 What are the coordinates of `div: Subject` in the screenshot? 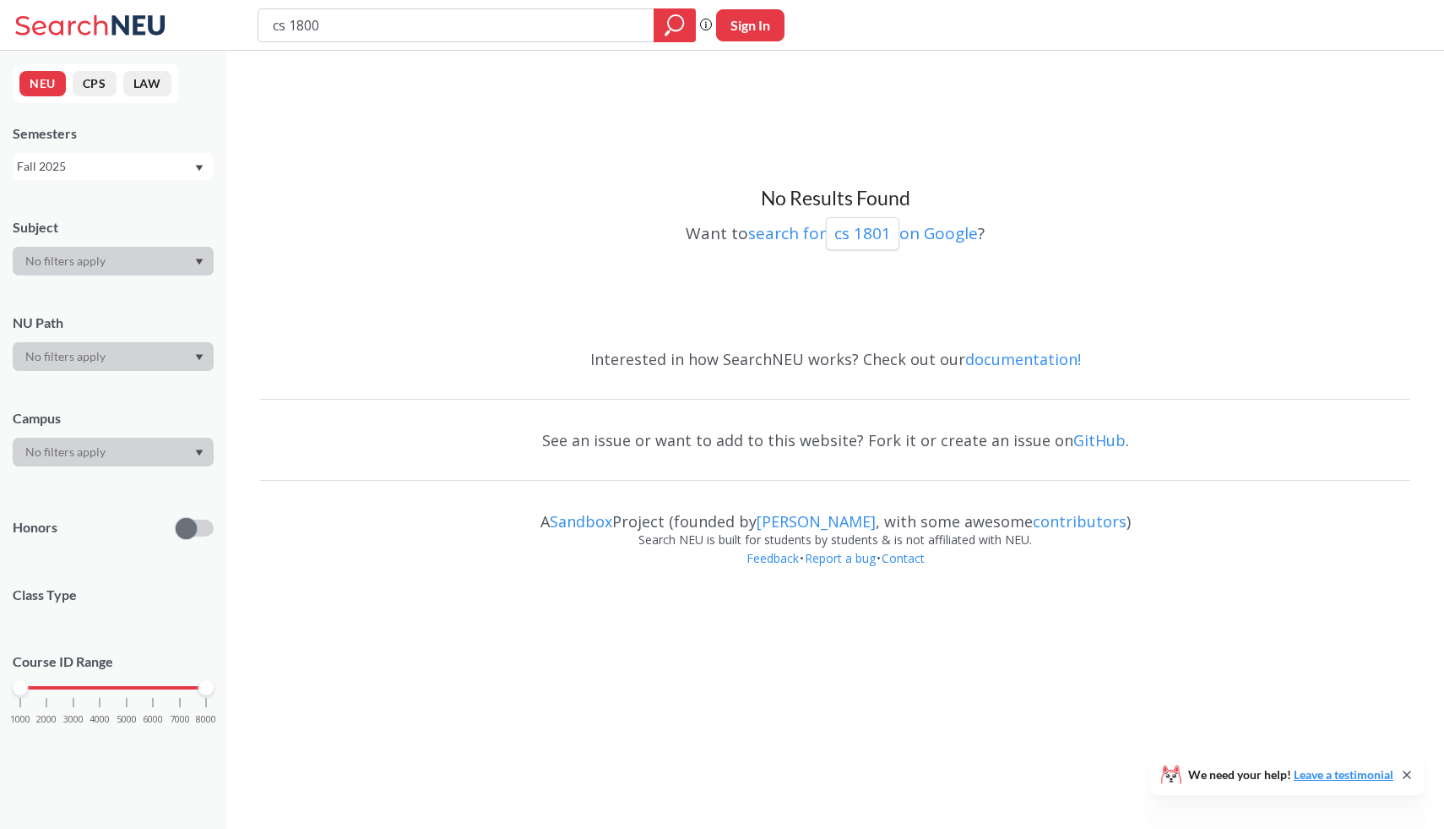 It's located at (113, 227).